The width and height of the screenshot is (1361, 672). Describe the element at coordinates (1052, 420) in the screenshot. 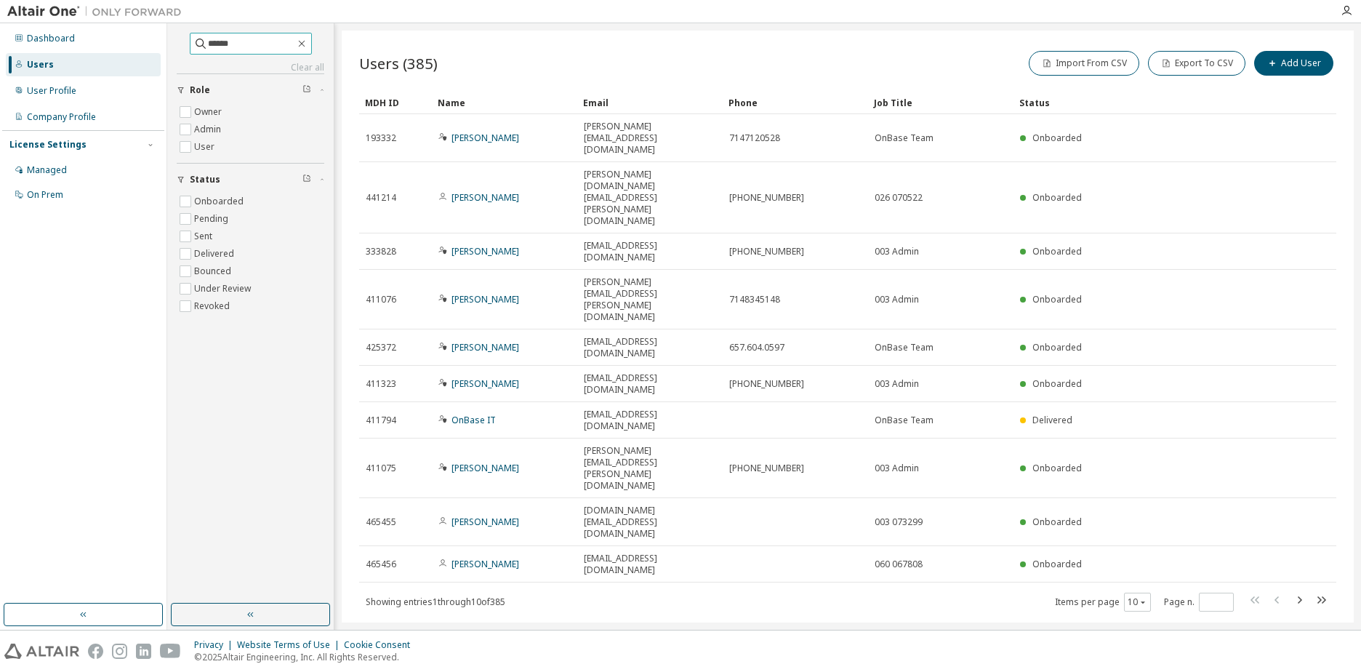

I see `span: Delivered` at that location.